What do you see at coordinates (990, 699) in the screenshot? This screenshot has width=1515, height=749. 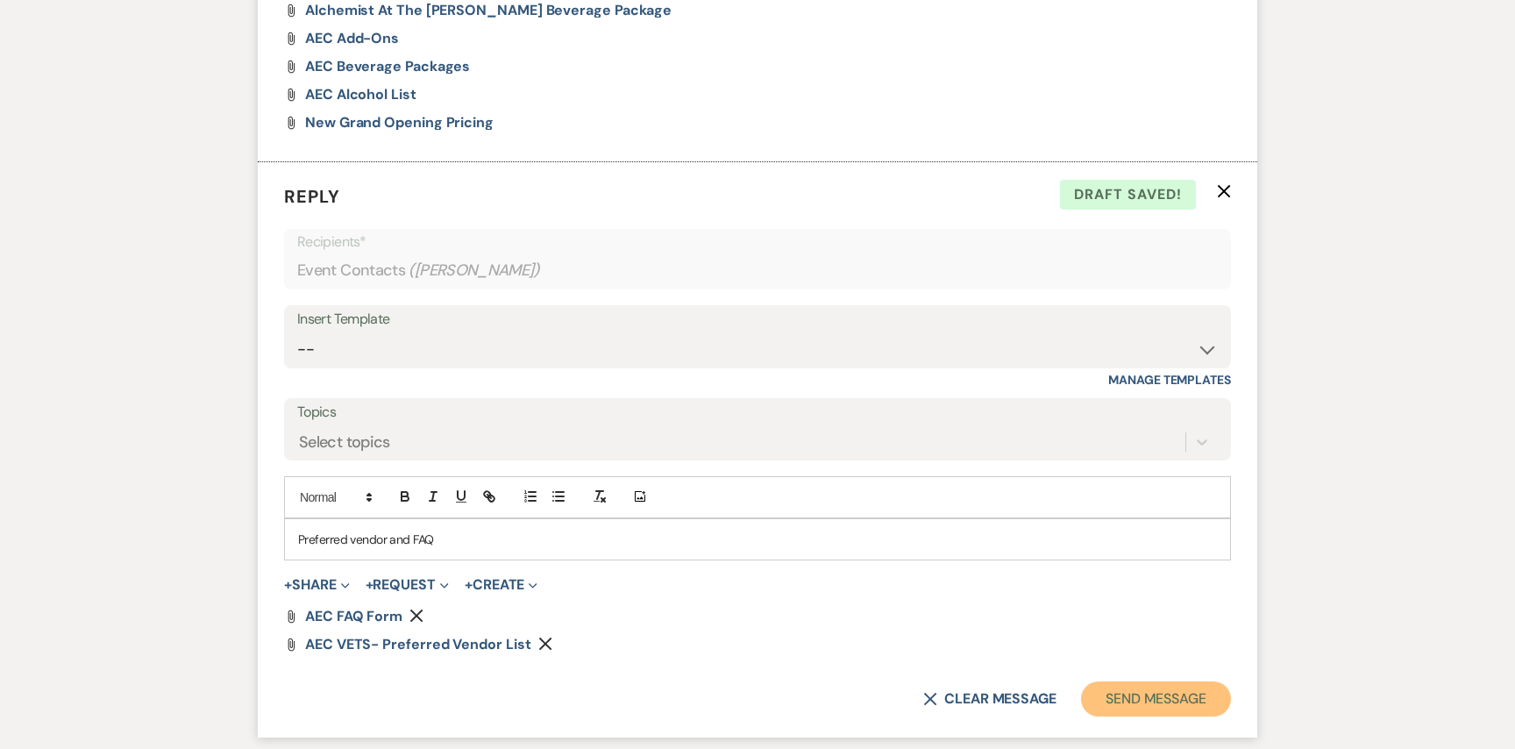 I see `button: Clear message` at bounding box center [990, 699].